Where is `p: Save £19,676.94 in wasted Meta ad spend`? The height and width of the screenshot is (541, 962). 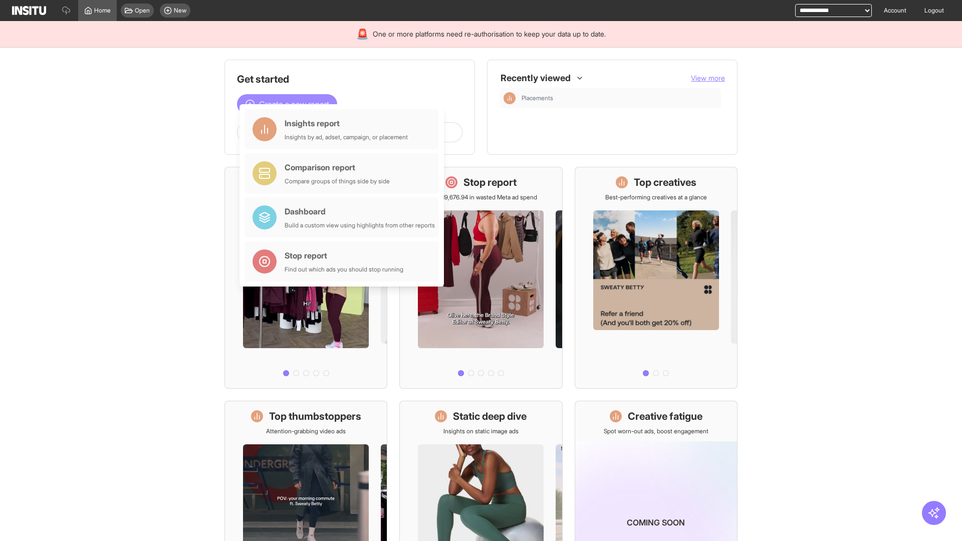
p: Save £19,676.94 in wasted Meta ad spend is located at coordinates (481, 197).